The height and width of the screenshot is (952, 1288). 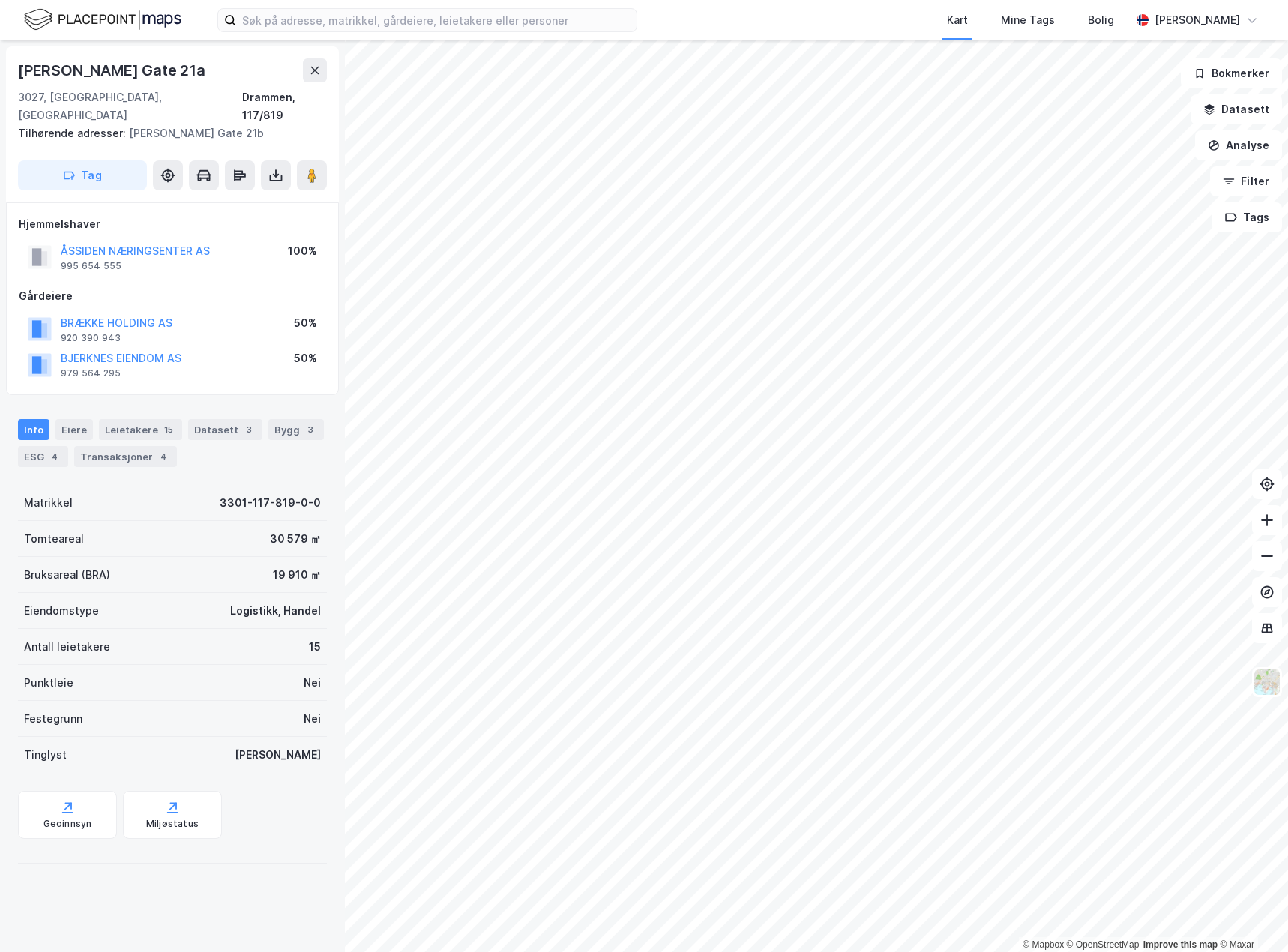 What do you see at coordinates (225, 430) in the screenshot?
I see `div: Datasett` at bounding box center [225, 430].